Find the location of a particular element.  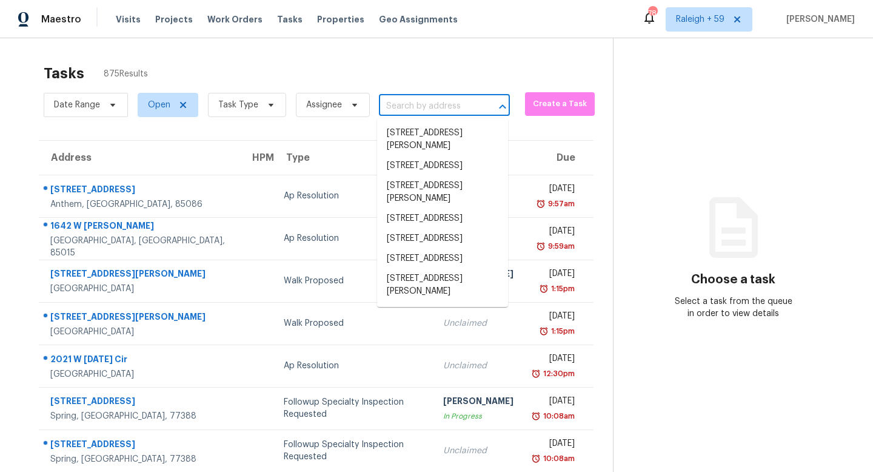

div: 9:57am is located at coordinates (560, 204).